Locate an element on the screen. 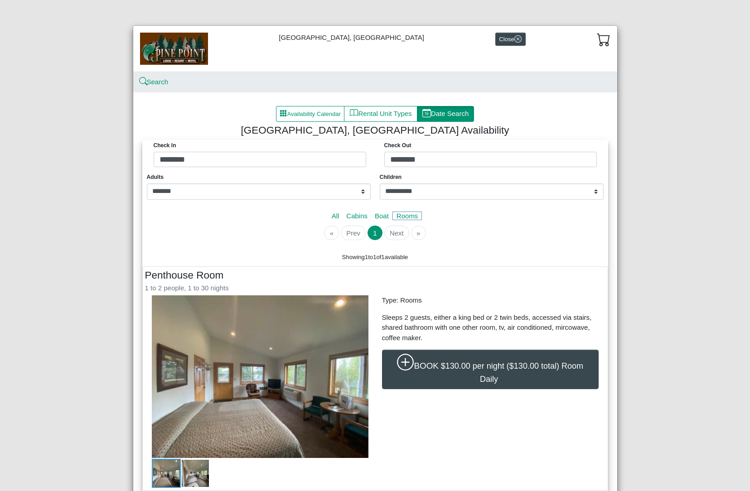 This screenshot has height=491, width=750. svg: cart is located at coordinates (604, 39).